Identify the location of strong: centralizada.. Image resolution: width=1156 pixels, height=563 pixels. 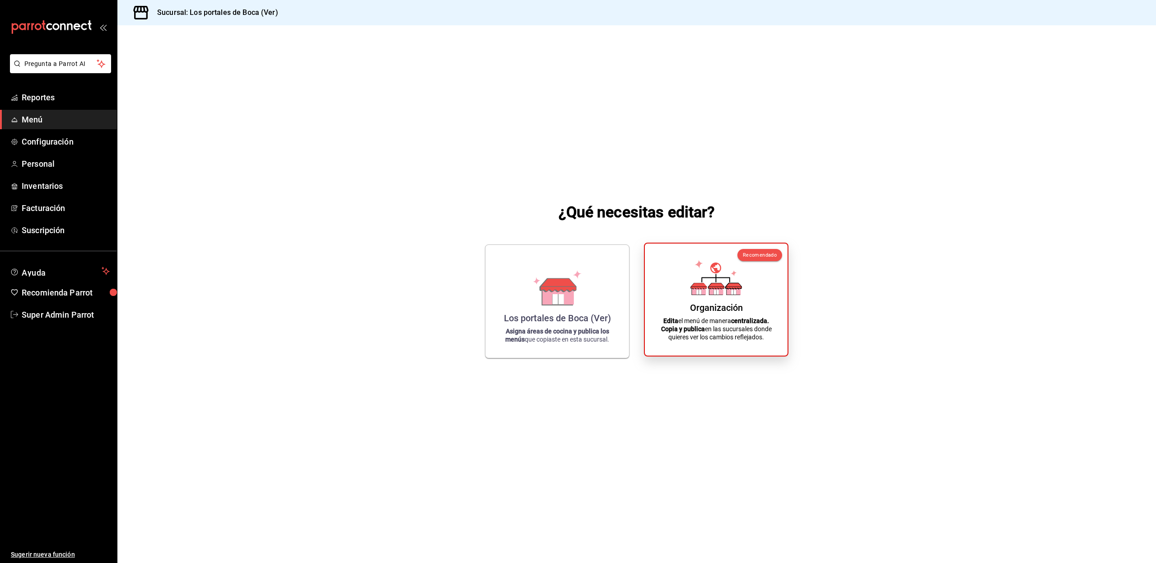
(750, 321).